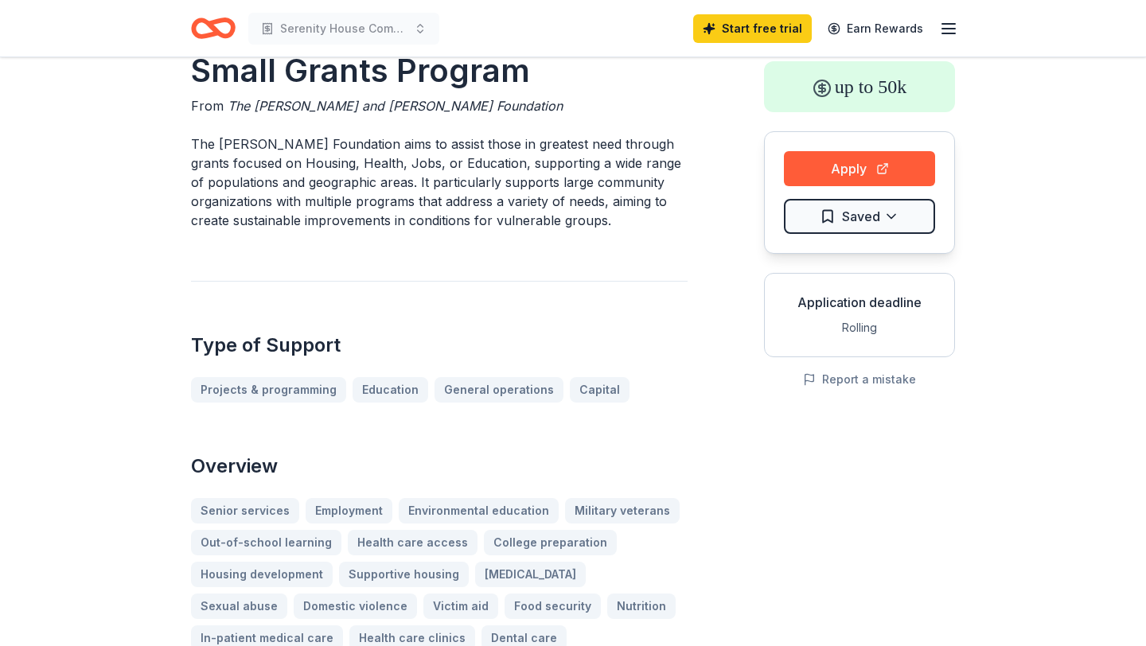 This screenshot has height=646, width=1146. What do you see at coordinates (268, 390) in the screenshot?
I see `a: Projects & programming` at bounding box center [268, 390].